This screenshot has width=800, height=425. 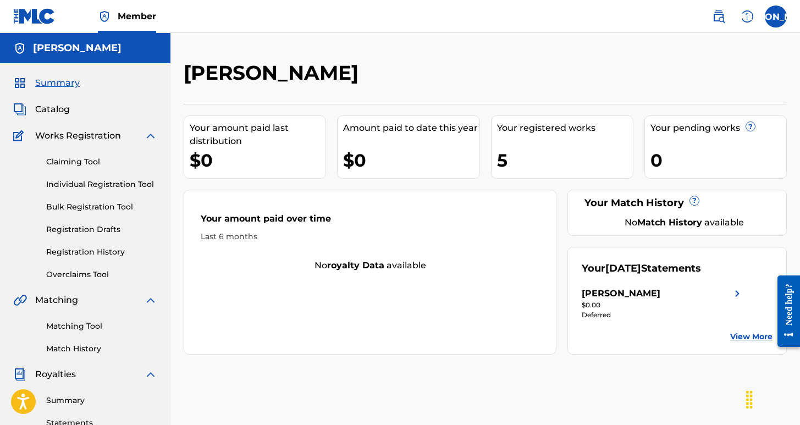 I want to click on span: Summary, so click(x=57, y=83).